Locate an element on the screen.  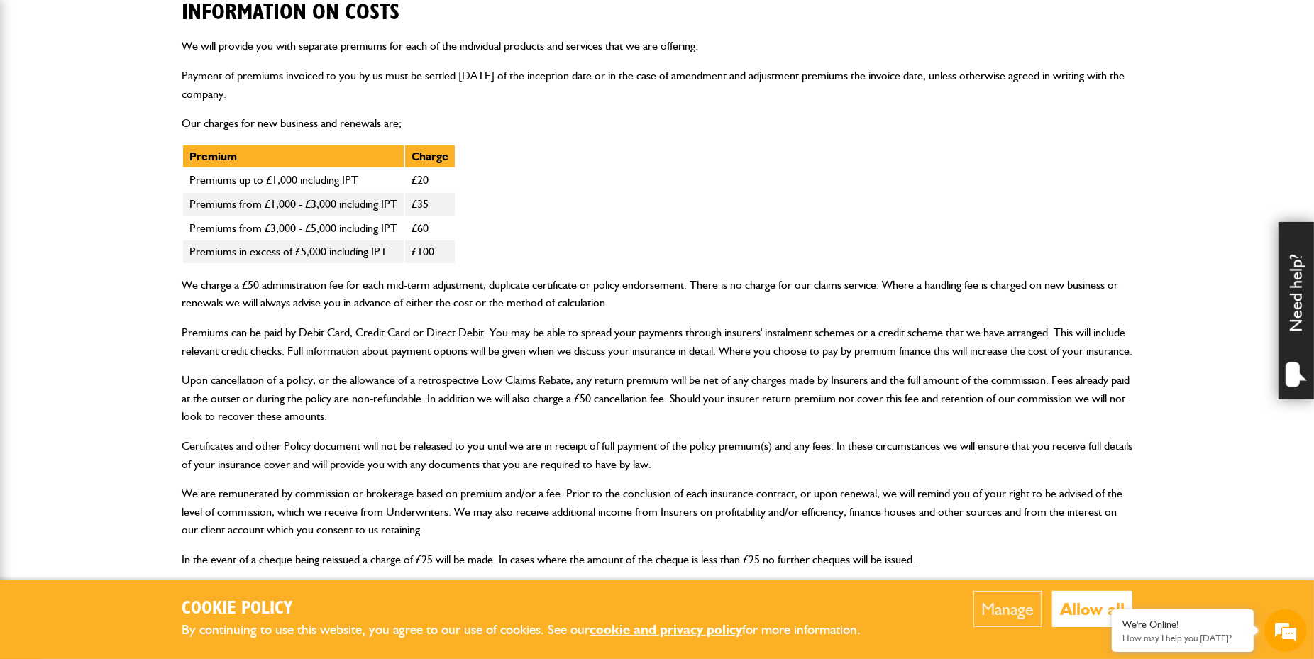
p: We are remunerated by commission or brokerage based on premium and/or a fee. Prior to the conclus... is located at coordinates (657, 512).